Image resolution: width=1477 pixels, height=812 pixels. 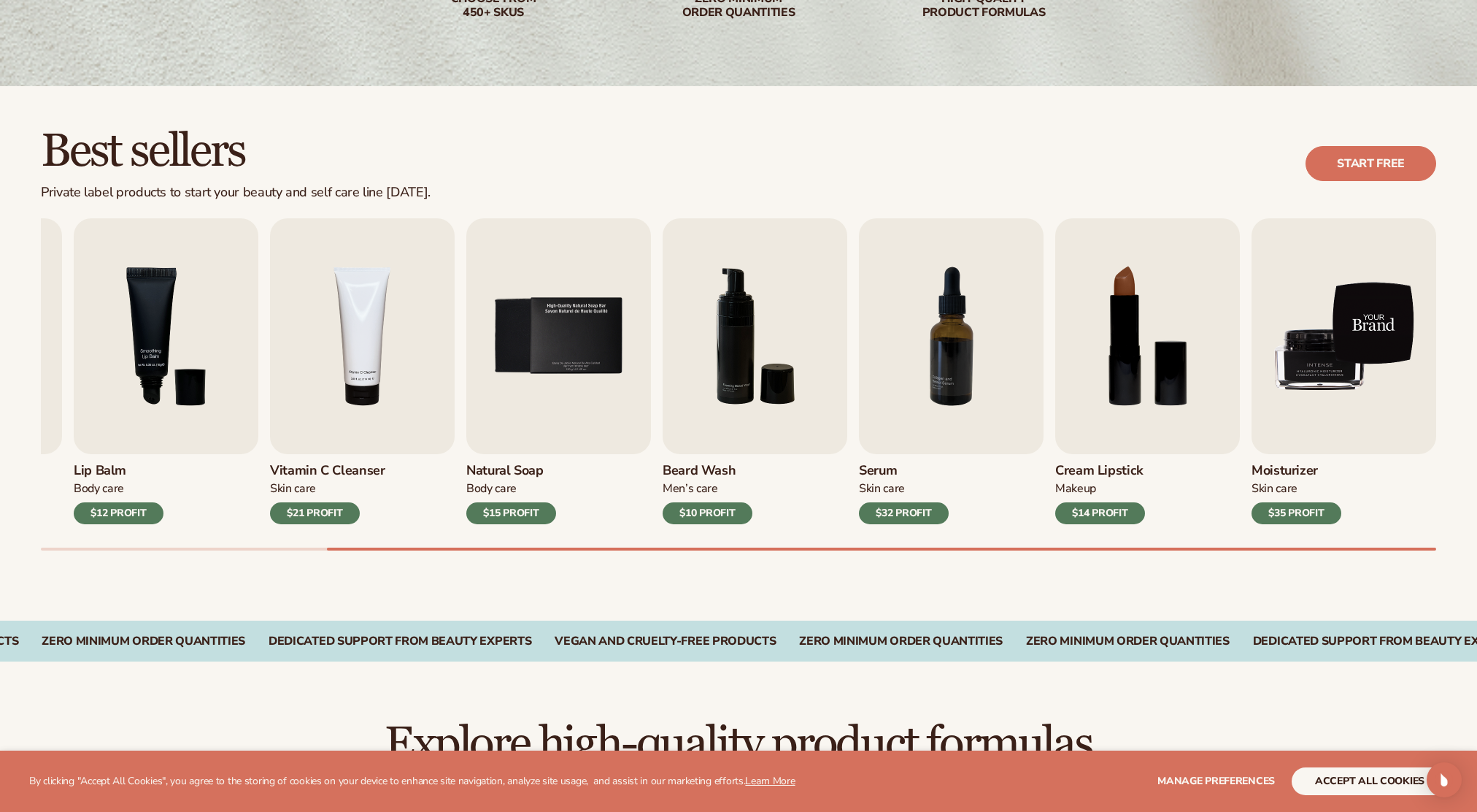 What do you see at coordinates (143, 641) in the screenshot?
I see `div: ZERO MINIMUM ORDER QUANTITIES` at bounding box center [143, 641].